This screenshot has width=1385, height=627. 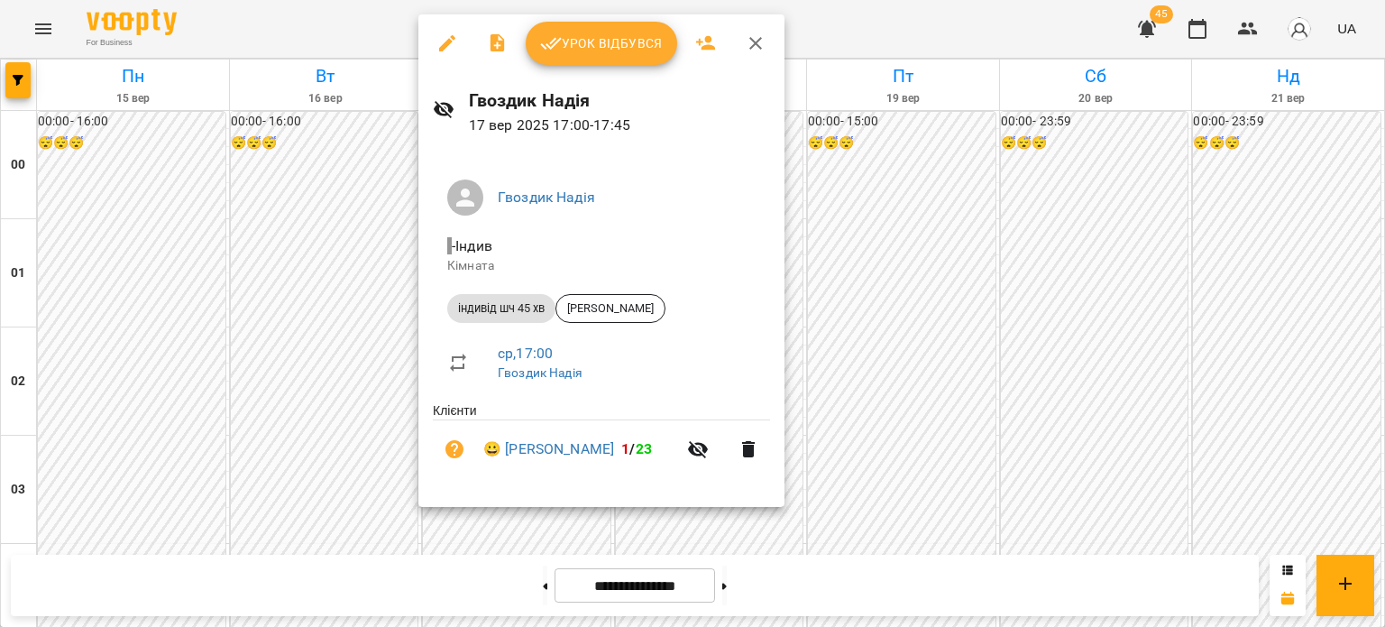 What do you see at coordinates (501, 308) in the screenshot?
I see `span: індивід шч 45 хв` at bounding box center [501, 308].